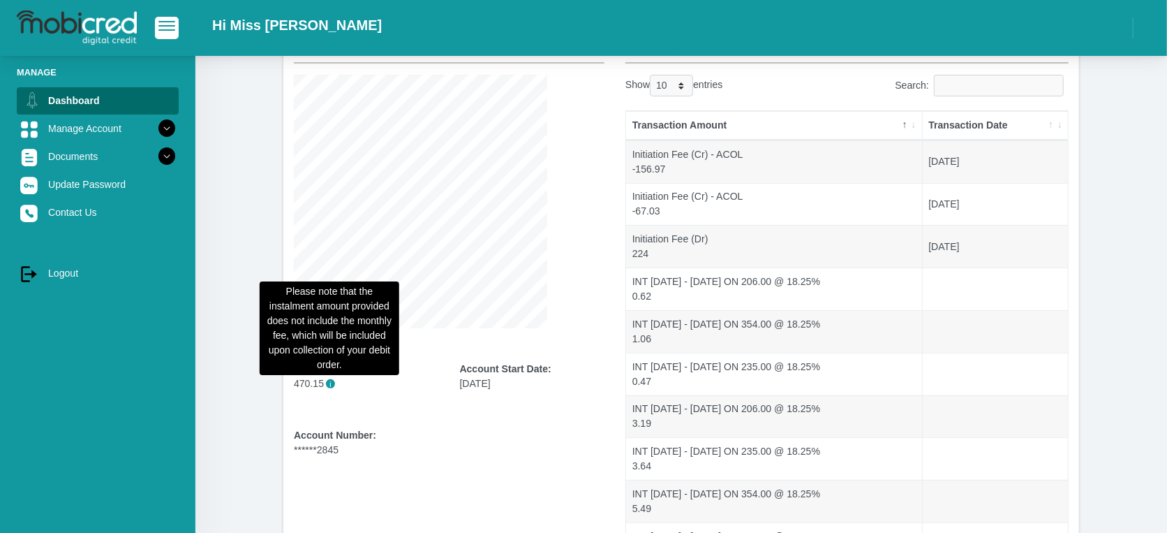 Image resolution: width=1167 pixels, height=533 pixels. Describe the element at coordinates (330, 383) in the screenshot. I see `span: i` at that location.